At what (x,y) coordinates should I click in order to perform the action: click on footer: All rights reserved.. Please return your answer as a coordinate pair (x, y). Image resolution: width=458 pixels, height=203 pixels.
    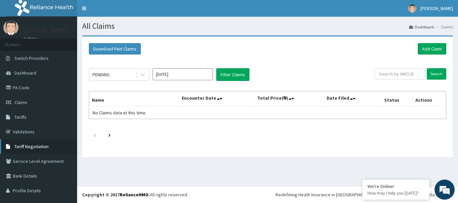
    Looking at the image, I should click on (267, 195).